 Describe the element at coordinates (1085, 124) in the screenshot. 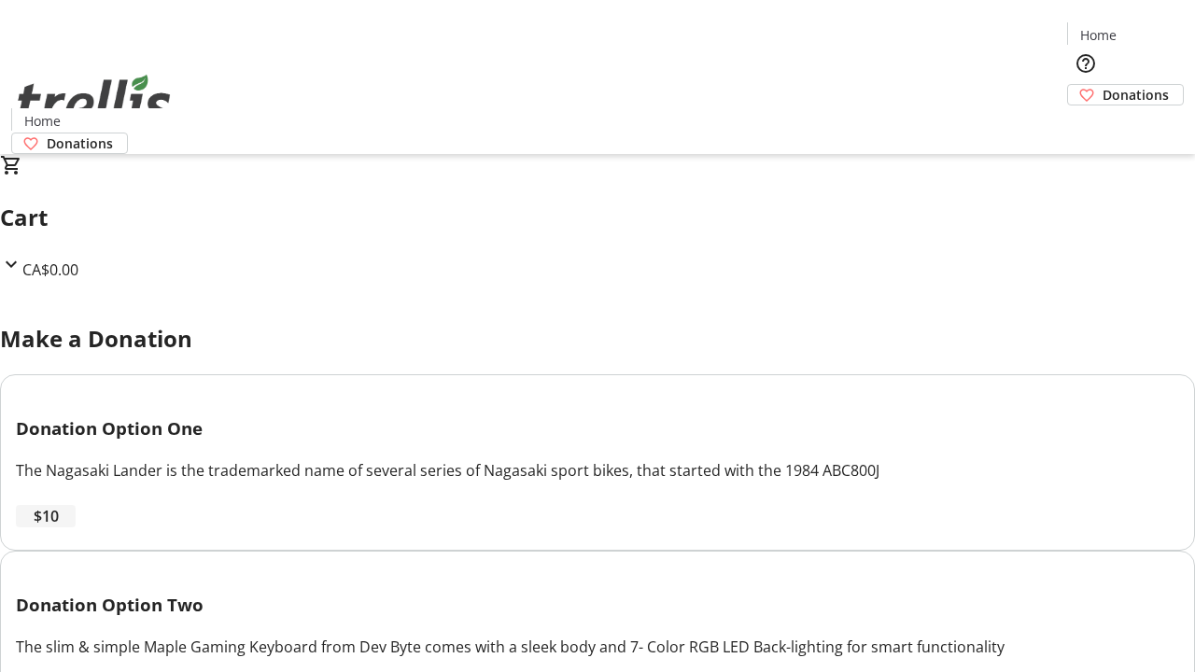

I see `button: Cart` at that location.